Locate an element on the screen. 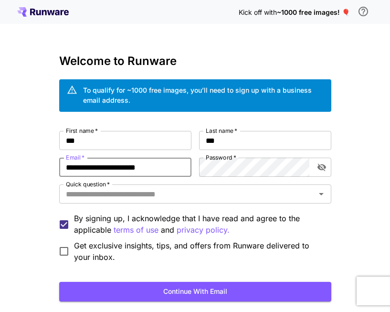  p: privacy policy. is located at coordinates (203, 230).